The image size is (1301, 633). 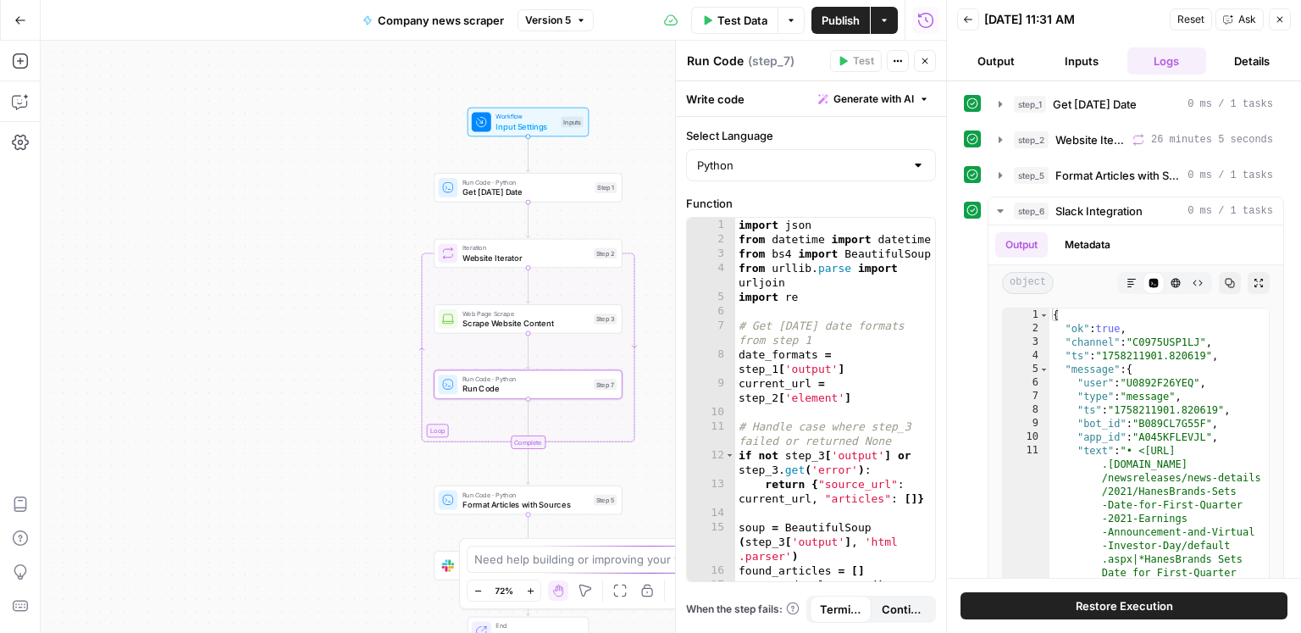 I want to click on span: Company news scraper, so click(x=440, y=20).